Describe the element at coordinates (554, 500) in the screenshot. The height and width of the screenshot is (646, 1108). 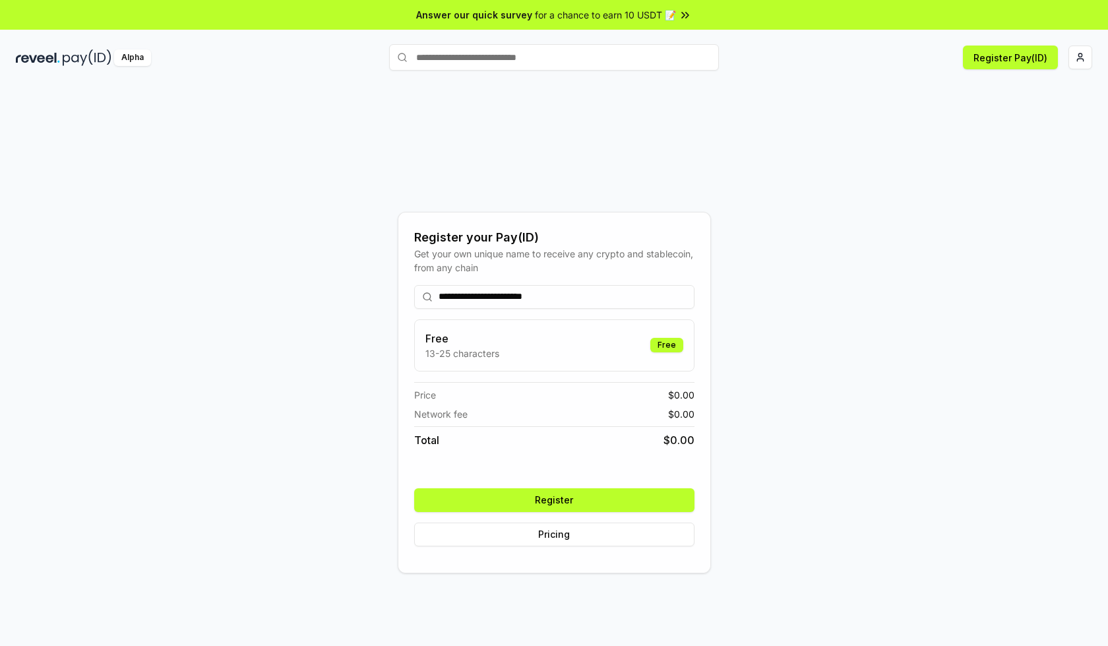
I see `button: Register` at that location.